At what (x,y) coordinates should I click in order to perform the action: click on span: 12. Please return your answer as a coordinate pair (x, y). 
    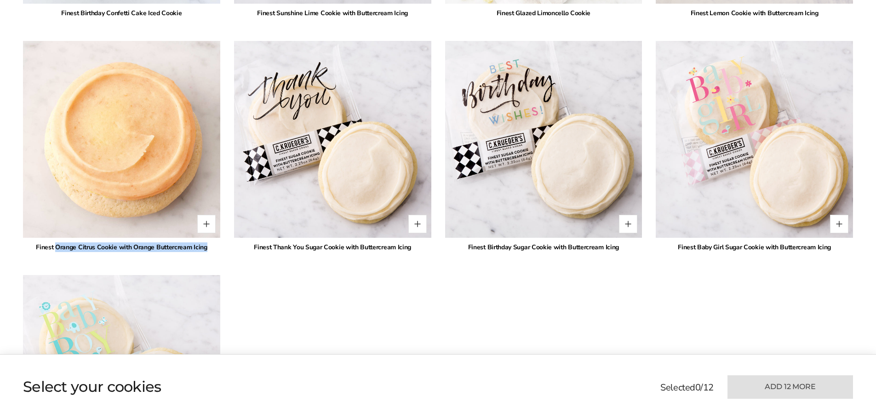
    Looking at the image, I should click on (708, 387).